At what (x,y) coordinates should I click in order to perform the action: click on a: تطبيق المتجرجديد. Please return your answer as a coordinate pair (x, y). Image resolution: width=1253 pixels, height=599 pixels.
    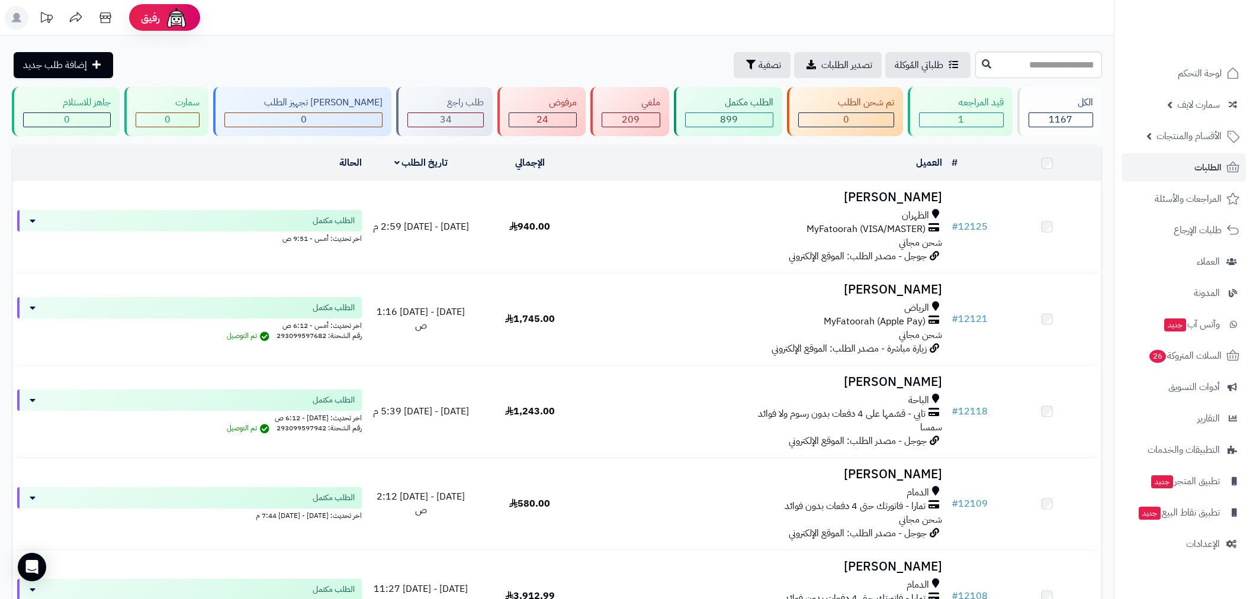
    Looking at the image, I should click on (1184, 482).